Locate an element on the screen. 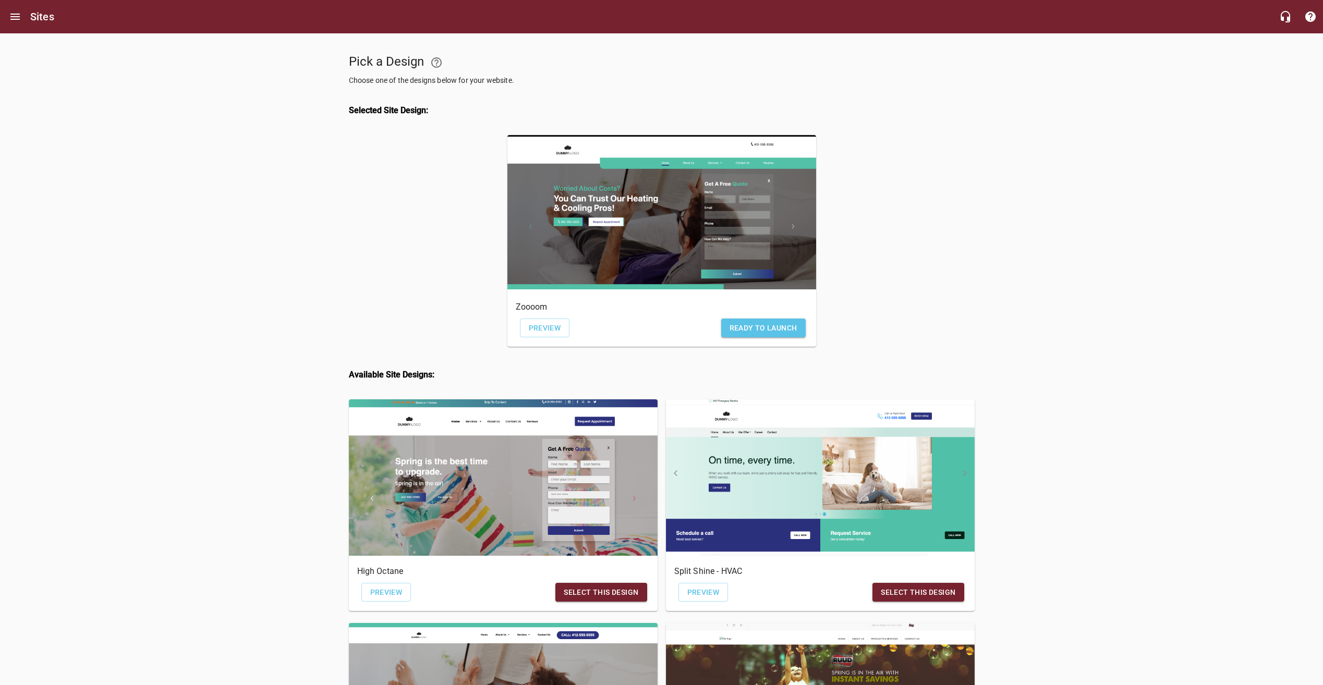 The height and width of the screenshot is (685, 1323). h6: High Octane is located at coordinates (503, 572).